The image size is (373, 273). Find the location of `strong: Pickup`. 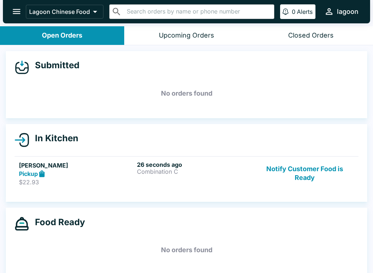

strong: Pickup is located at coordinates (28, 173).